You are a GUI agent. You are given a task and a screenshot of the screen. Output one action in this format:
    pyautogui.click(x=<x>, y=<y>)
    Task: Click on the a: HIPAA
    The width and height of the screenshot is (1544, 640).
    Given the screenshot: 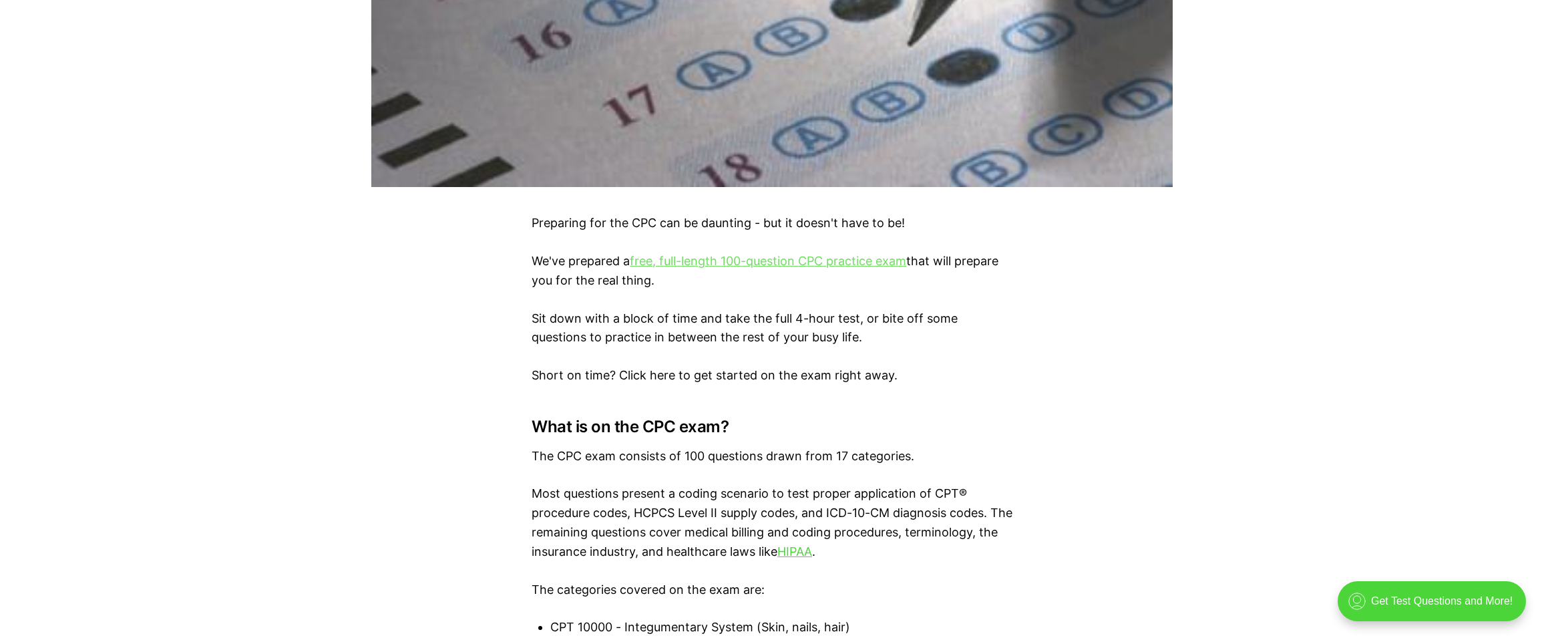 What is the action you would take?
    pyautogui.click(x=795, y=551)
    